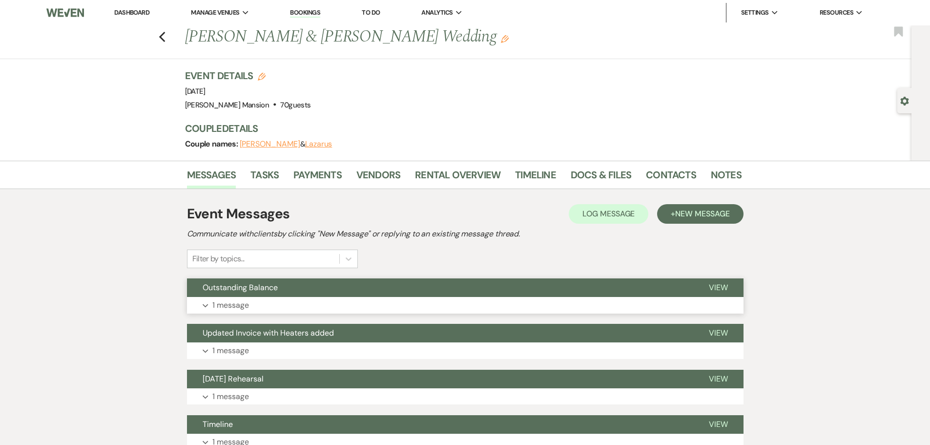 Image resolution: width=930 pixels, height=445 pixels. I want to click on span: New Message, so click(702, 213).